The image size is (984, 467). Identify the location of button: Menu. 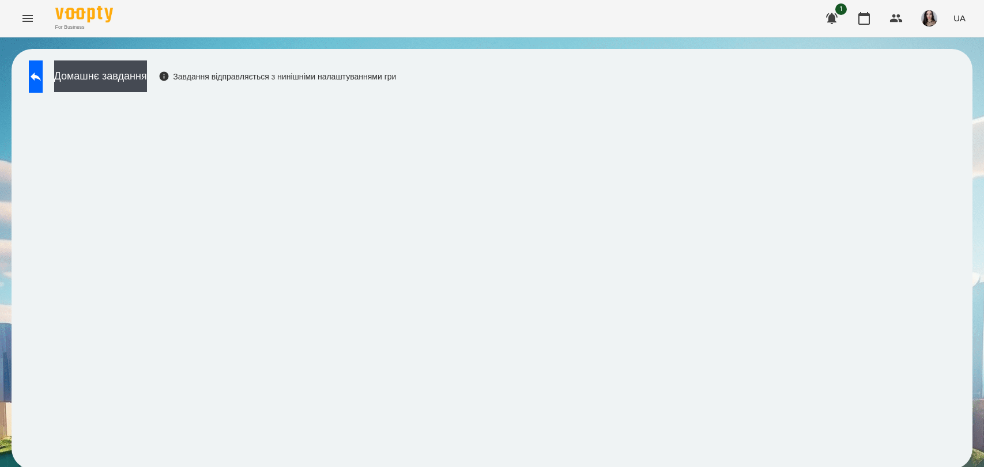
(28, 18).